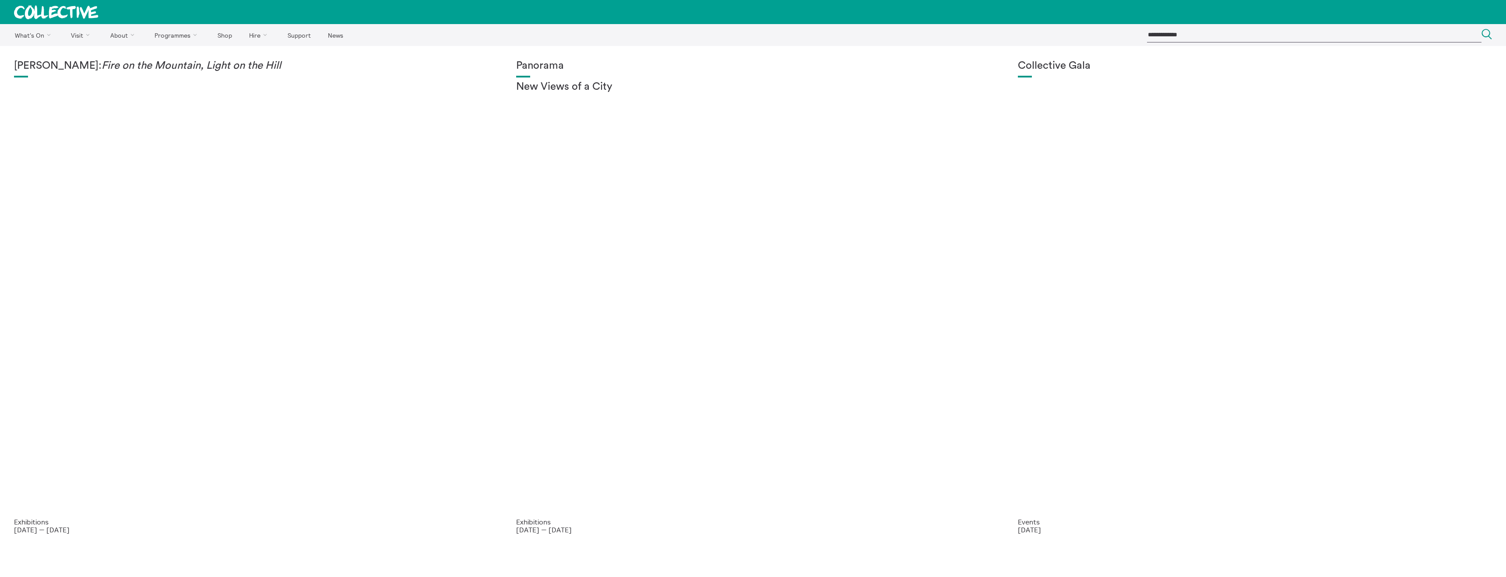 This screenshot has height=577, width=1506. Describe the element at coordinates (124, 35) in the screenshot. I see `a: About` at that location.